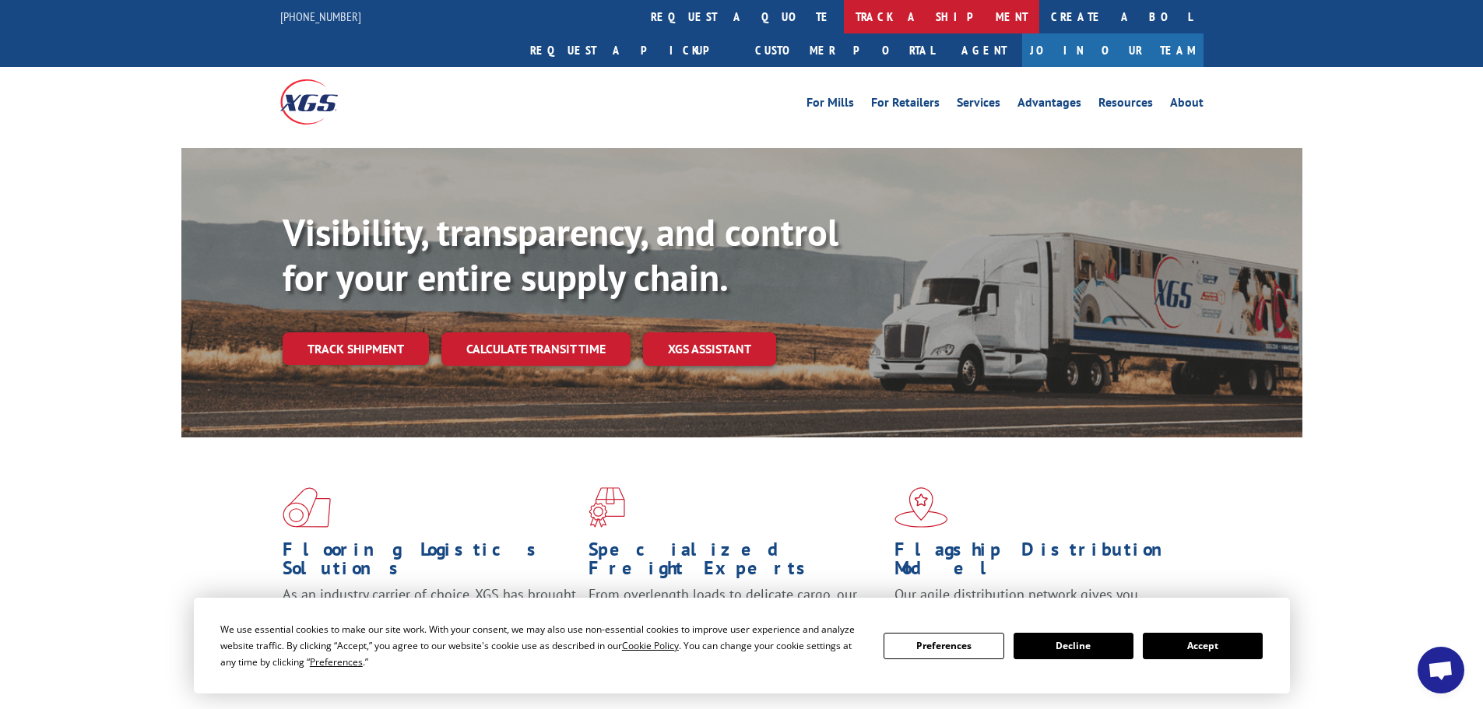  What do you see at coordinates (1203, 646) in the screenshot?
I see `button: Accept` at bounding box center [1203, 646].